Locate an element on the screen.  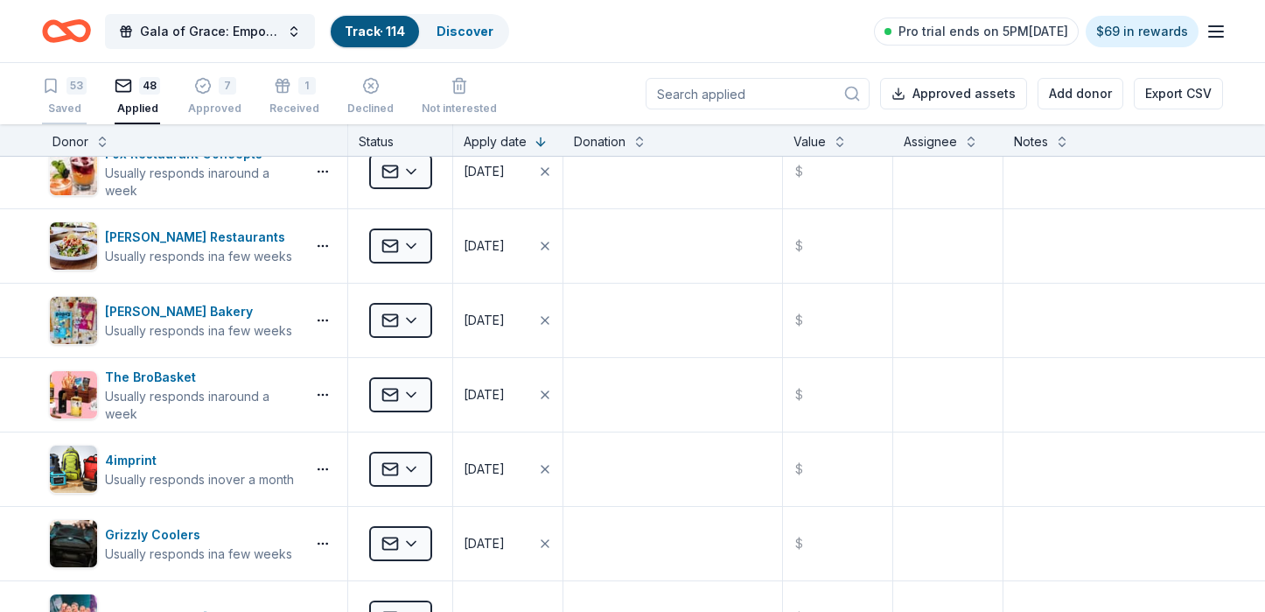
button: 7Approved is located at coordinates (214, 97).